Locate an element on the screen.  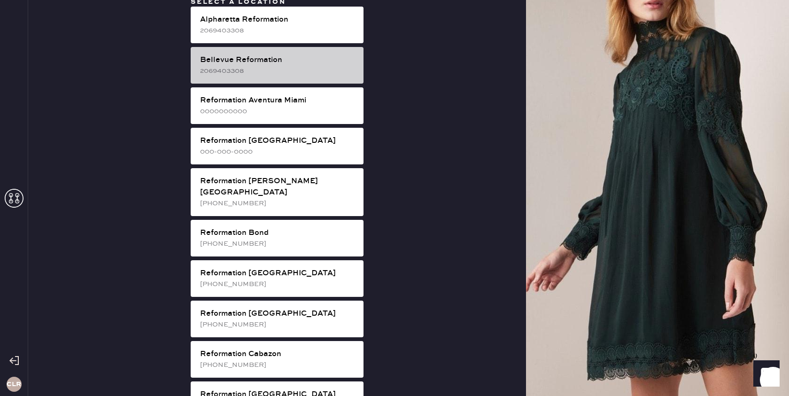
div: Bellevue Reformation is located at coordinates (278, 60).